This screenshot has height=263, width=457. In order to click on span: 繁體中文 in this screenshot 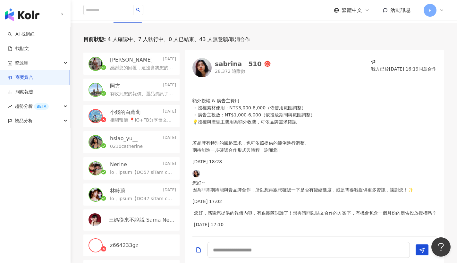, I will do `click(352, 10)`.